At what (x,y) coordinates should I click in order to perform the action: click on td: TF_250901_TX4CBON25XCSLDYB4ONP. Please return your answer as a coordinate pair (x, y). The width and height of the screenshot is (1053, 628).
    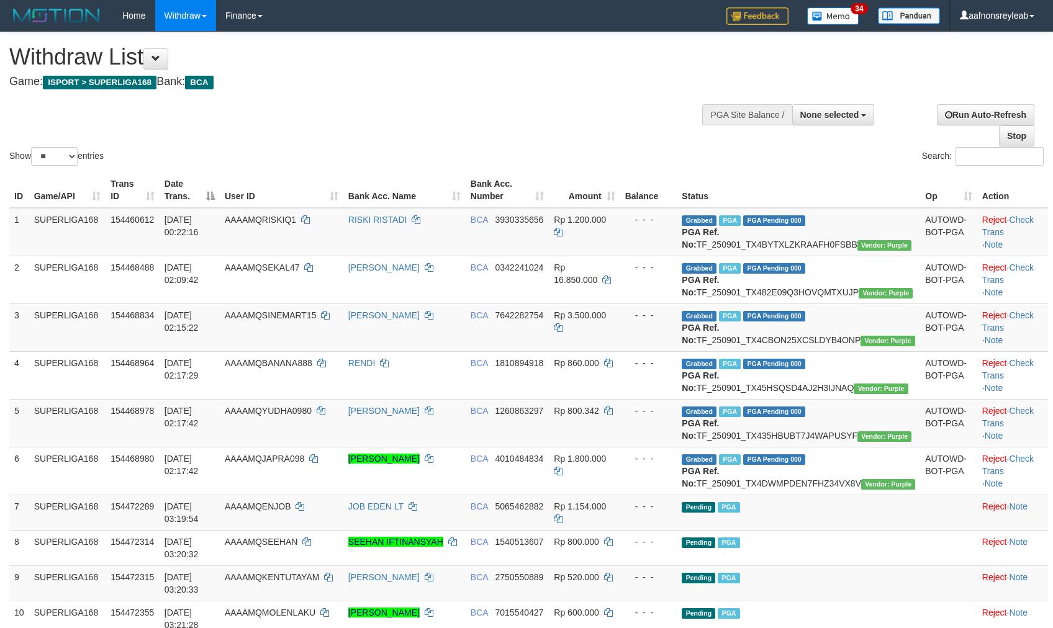
    Looking at the image, I should click on (798, 327).